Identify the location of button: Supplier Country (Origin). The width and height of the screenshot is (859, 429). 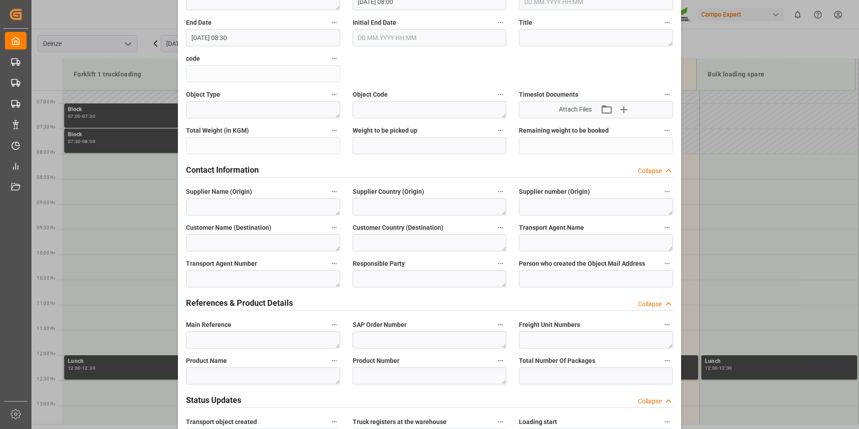
(501, 191).